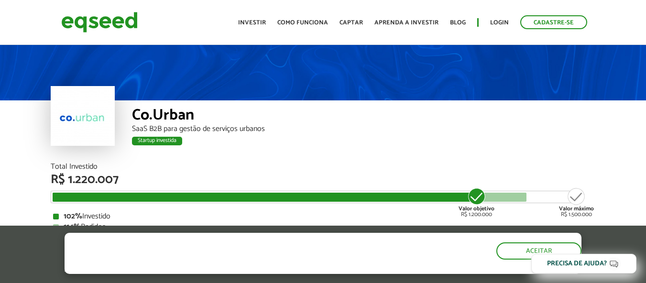 Image resolution: width=646 pixels, height=283 pixels. Describe the element at coordinates (364, 116) in the screenshot. I see `div: Co.Urban` at that location.